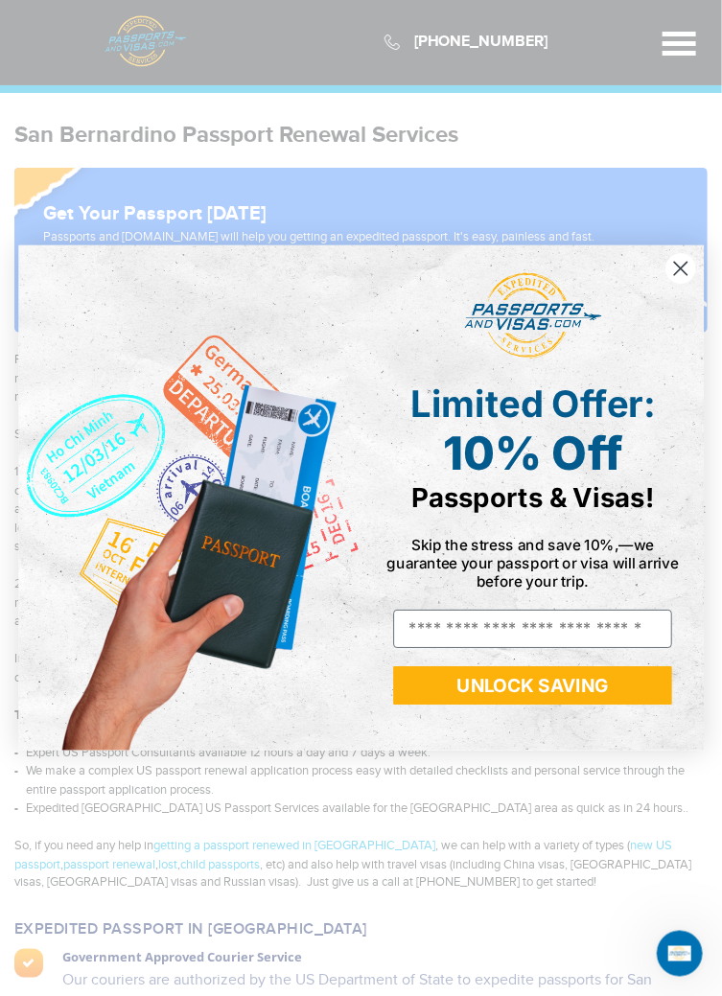 This screenshot has height=996, width=722. I want to click on span: Skip the stress and save 10%,—we guarantee your passport or visa will arrive before your trip., so click(532, 563).